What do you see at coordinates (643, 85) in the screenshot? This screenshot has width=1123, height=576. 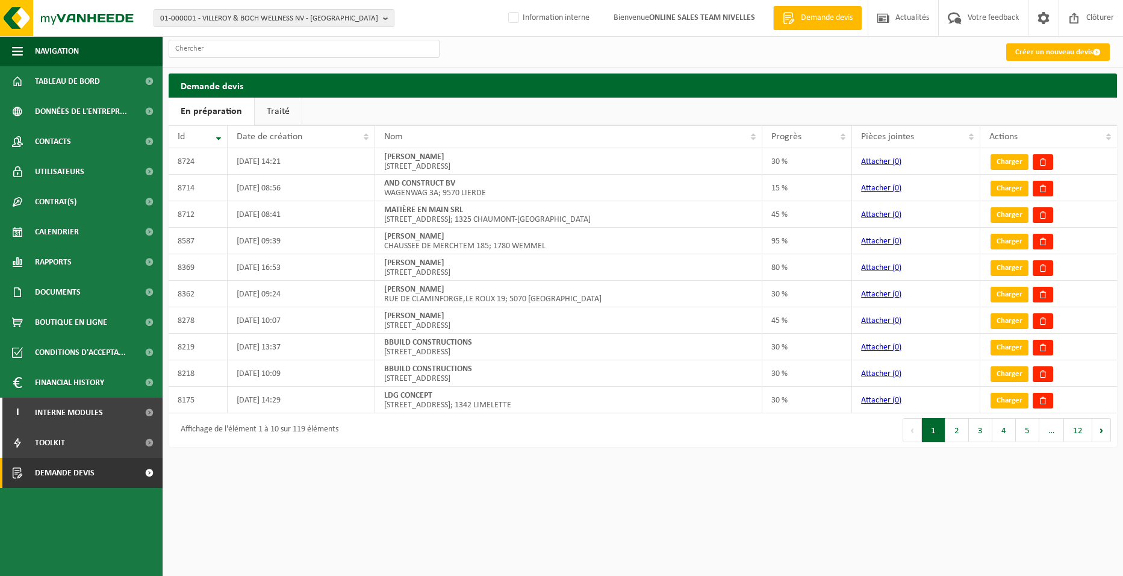 I see `h2: Demande devis` at bounding box center [643, 85].